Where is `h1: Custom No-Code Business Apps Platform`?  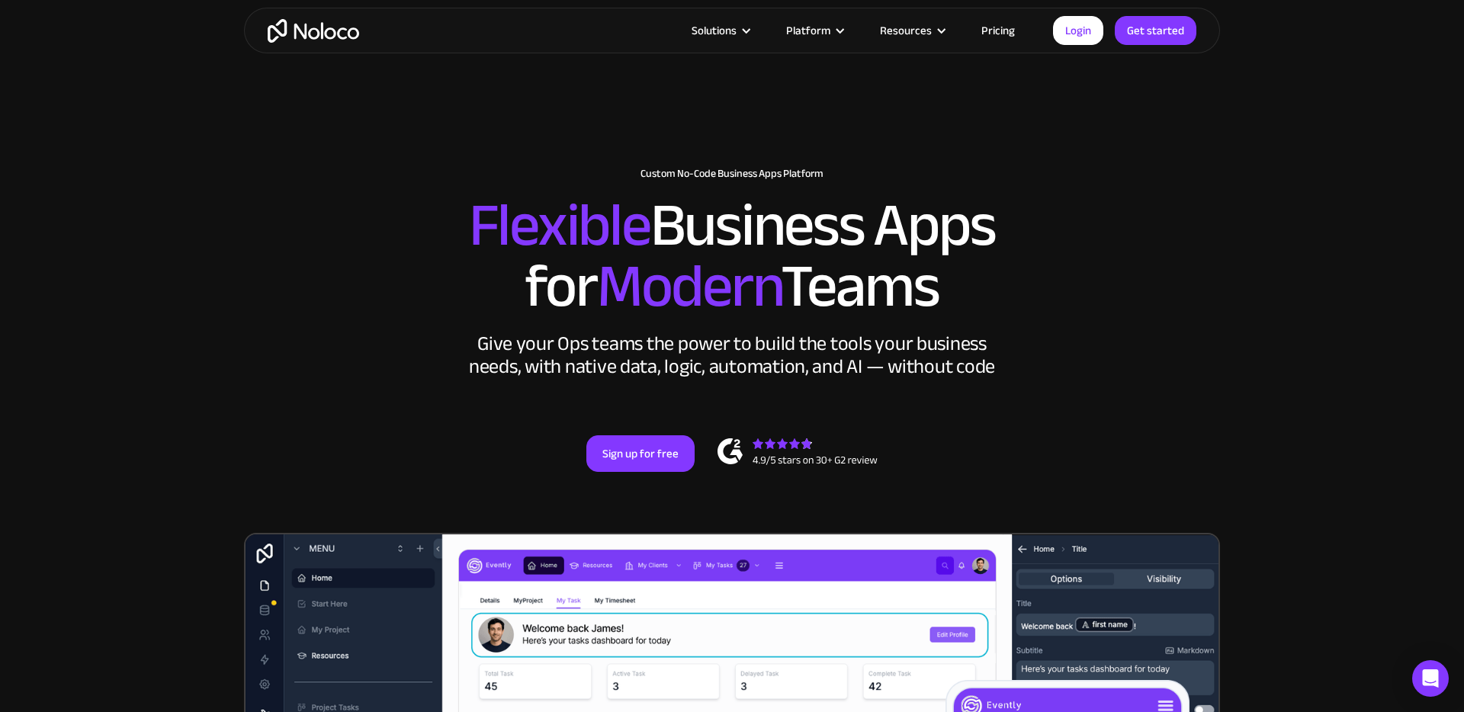 h1: Custom No-Code Business Apps Platform is located at coordinates (732, 174).